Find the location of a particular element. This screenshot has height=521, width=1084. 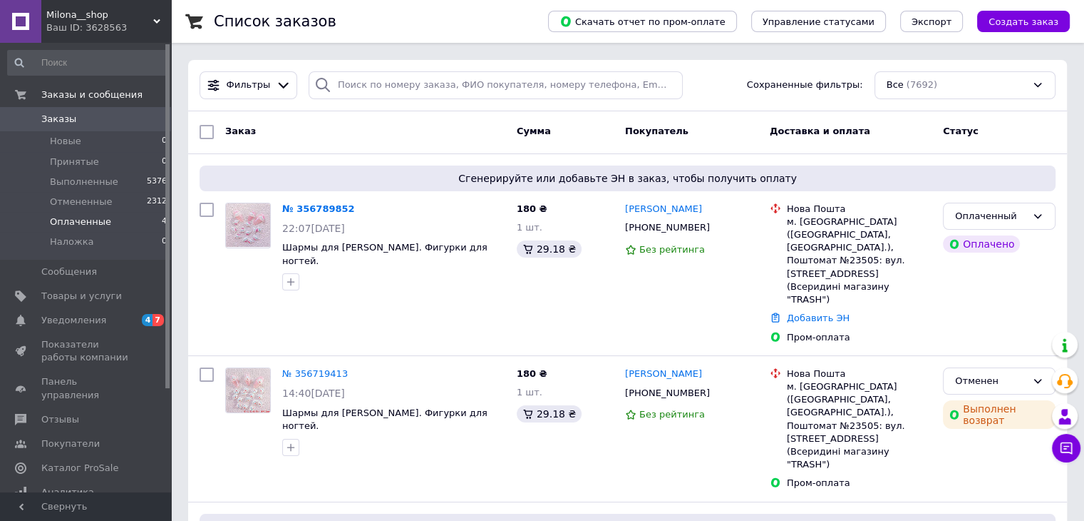

span: Создать заказ is located at coordinates (1024, 21).